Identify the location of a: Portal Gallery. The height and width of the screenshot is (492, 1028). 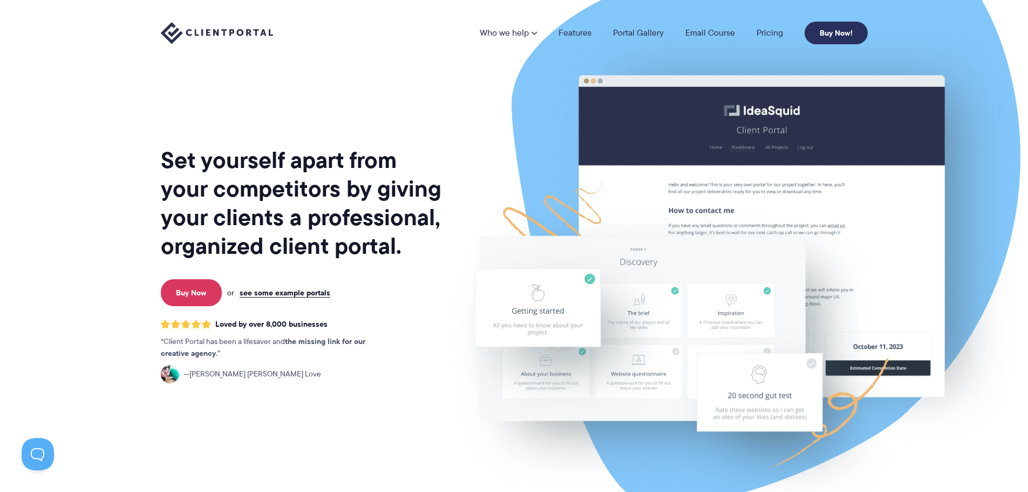
(638, 33).